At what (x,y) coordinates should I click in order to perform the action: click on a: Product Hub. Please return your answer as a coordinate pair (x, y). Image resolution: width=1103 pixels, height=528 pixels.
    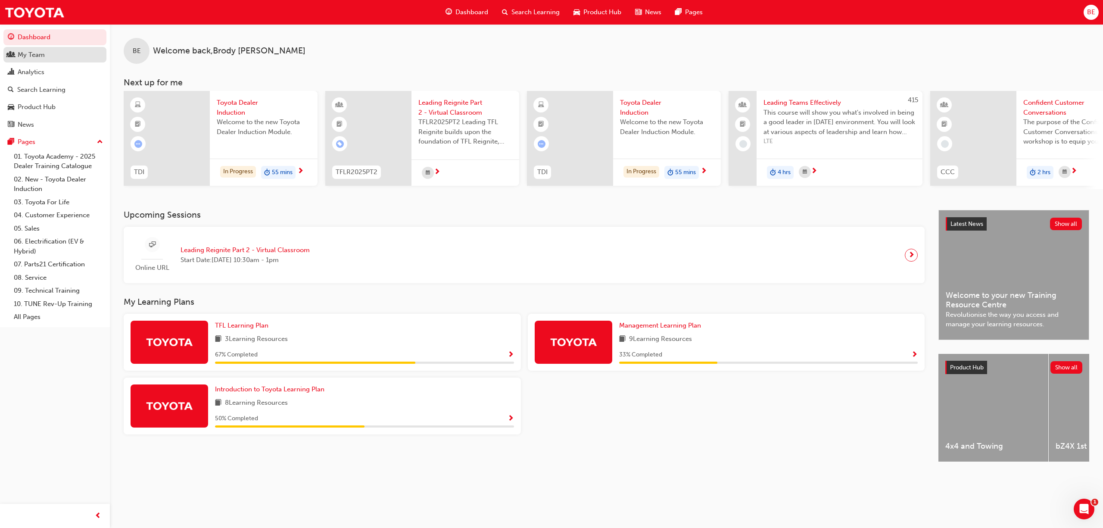
    Looking at the image, I should click on (55, 107).